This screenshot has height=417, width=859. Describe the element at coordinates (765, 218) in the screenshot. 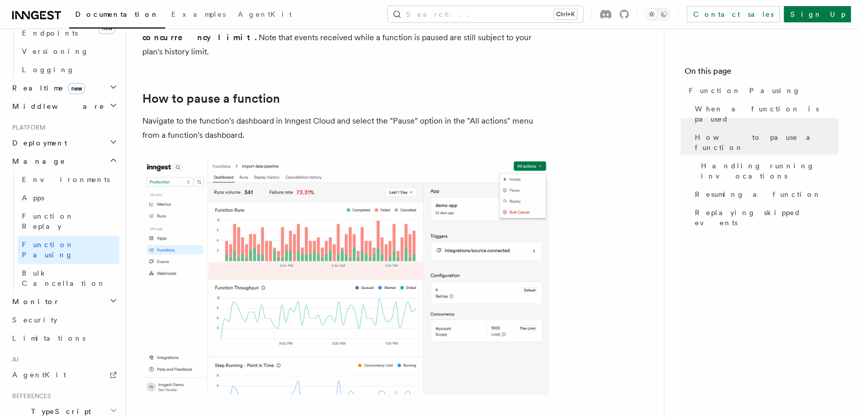

I see `a: Replaying skipped events` at that location.